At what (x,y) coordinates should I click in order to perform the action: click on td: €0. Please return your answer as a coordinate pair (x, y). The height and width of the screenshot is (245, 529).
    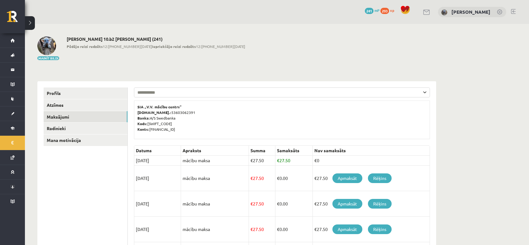
    Looking at the image, I should click on (371, 161).